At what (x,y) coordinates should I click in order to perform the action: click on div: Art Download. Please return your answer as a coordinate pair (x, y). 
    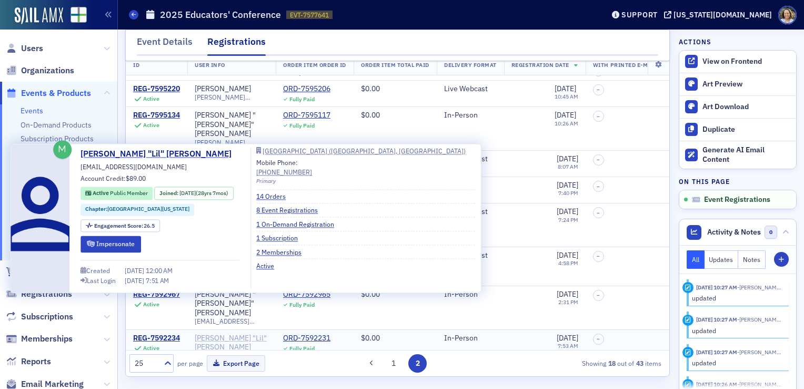
    Looking at the image, I should click on (747, 107).